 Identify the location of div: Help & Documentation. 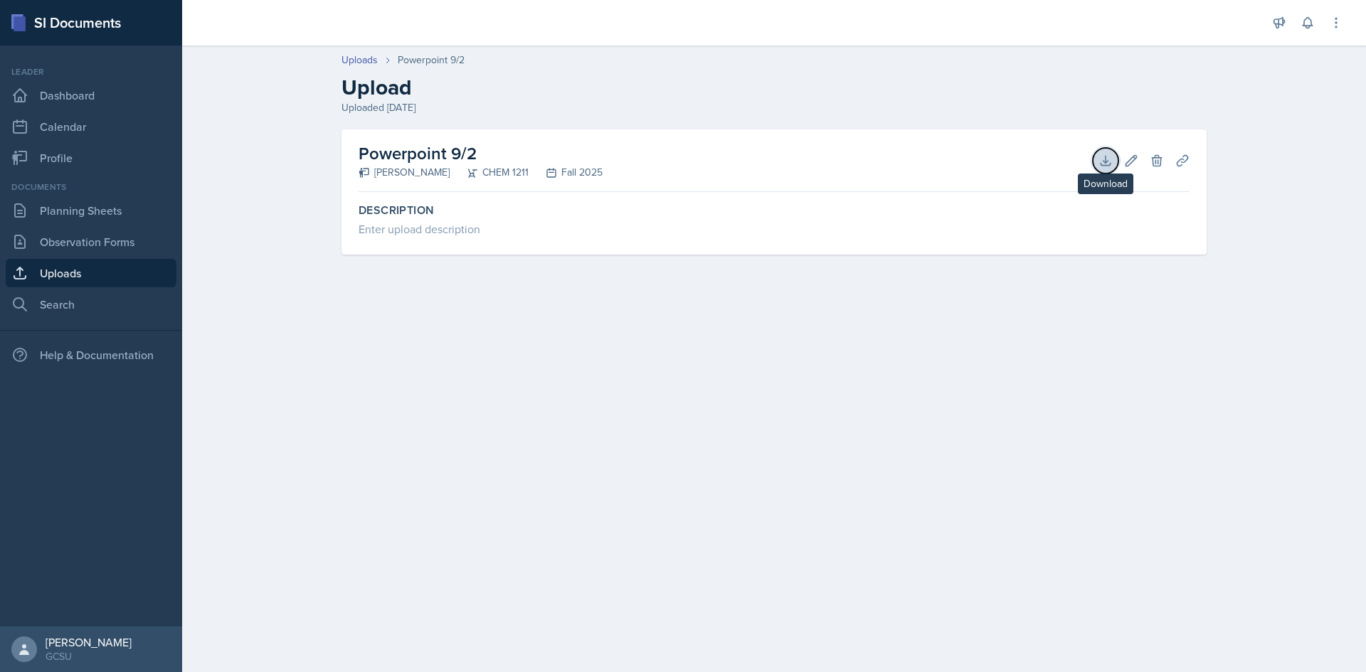
(91, 355).